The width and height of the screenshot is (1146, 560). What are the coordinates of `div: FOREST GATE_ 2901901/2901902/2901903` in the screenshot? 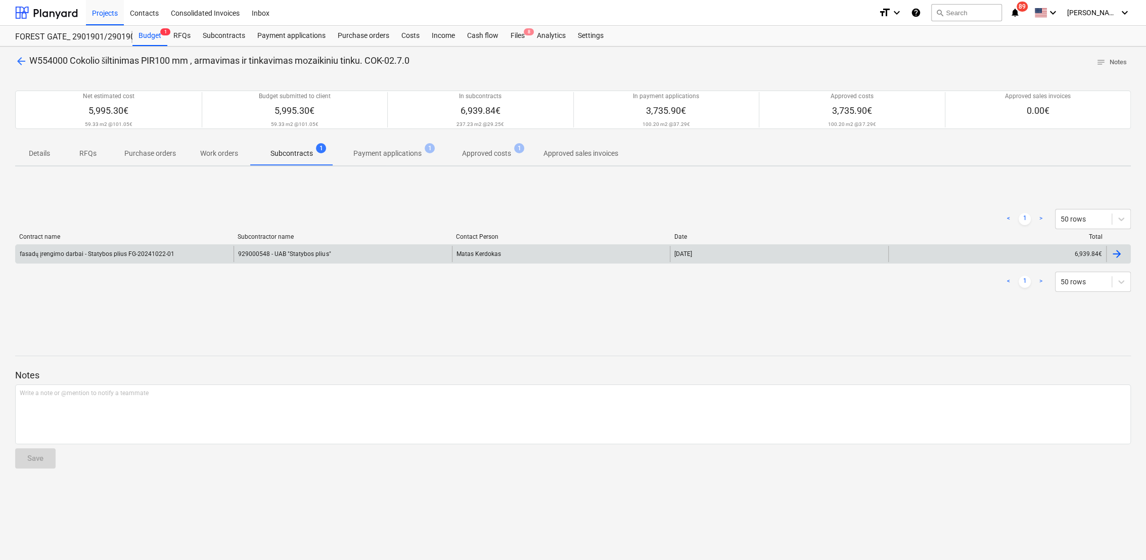 It's located at (68, 37).